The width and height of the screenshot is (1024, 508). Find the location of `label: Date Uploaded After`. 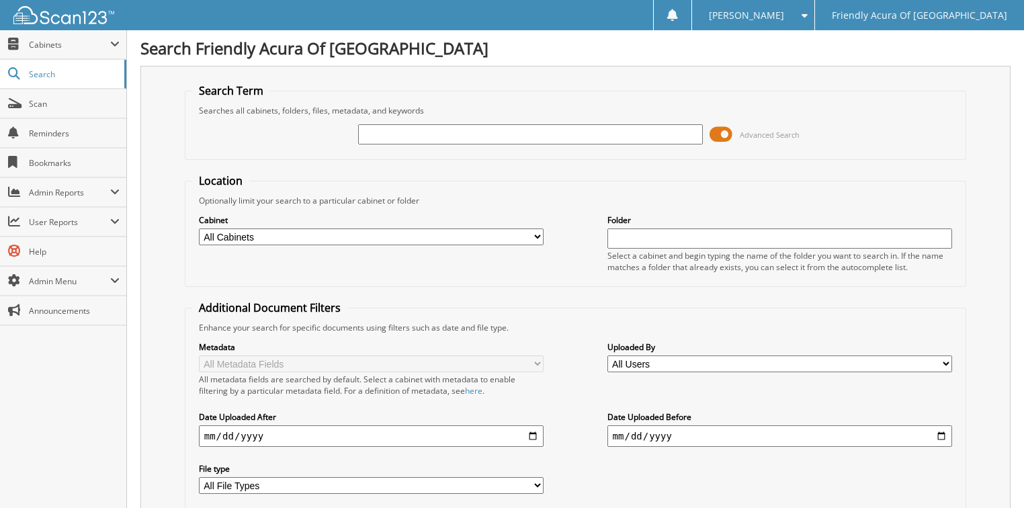

label: Date Uploaded After is located at coordinates (372, 417).